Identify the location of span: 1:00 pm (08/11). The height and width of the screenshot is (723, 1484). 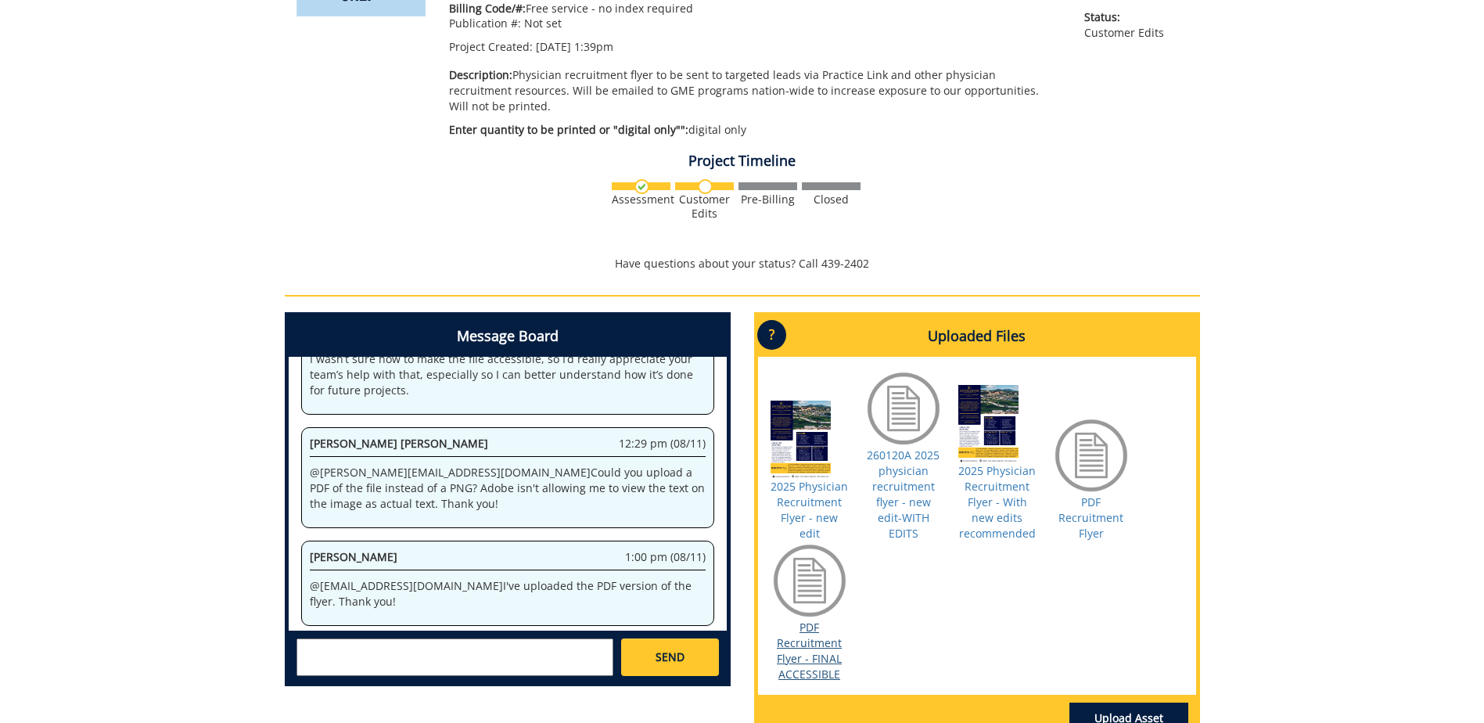
(665, 557).